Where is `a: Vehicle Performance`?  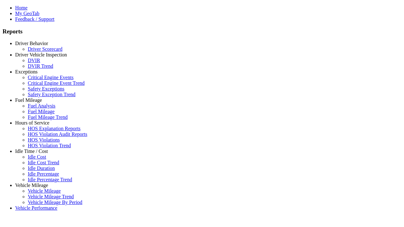 a: Vehicle Performance is located at coordinates (36, 208).